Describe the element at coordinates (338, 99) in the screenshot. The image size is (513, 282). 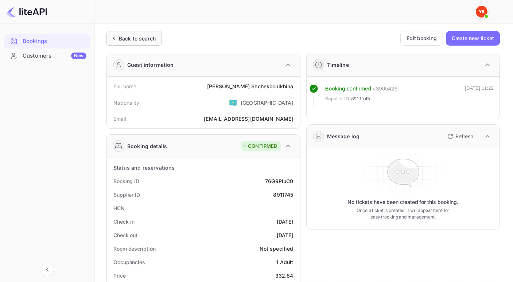
I see `span: Supplier ID:` at that location.